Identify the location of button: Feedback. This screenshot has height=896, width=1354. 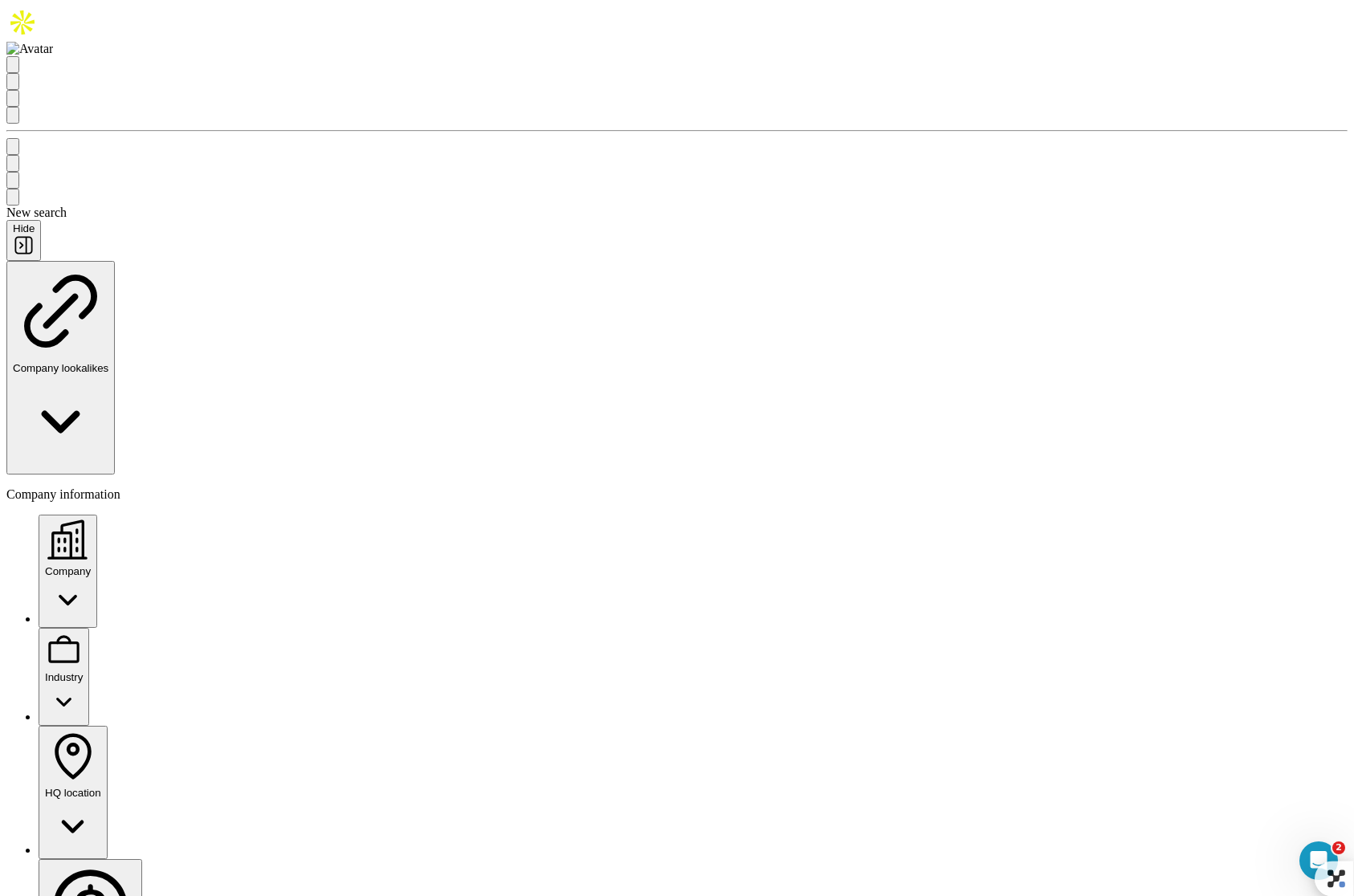
(12, 197).